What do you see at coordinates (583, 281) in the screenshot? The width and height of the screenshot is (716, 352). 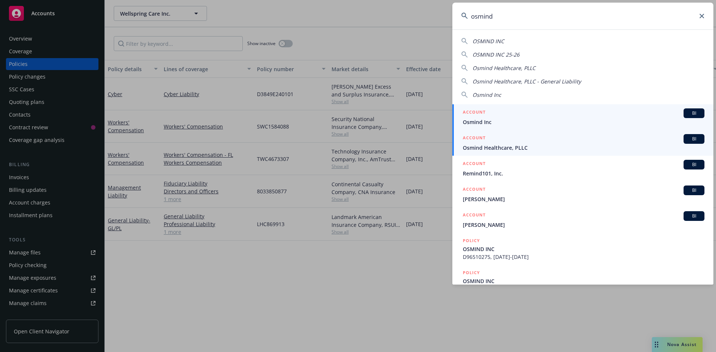 I see `a: POLICYOSMIND INC` at bounding box center [583, 281].